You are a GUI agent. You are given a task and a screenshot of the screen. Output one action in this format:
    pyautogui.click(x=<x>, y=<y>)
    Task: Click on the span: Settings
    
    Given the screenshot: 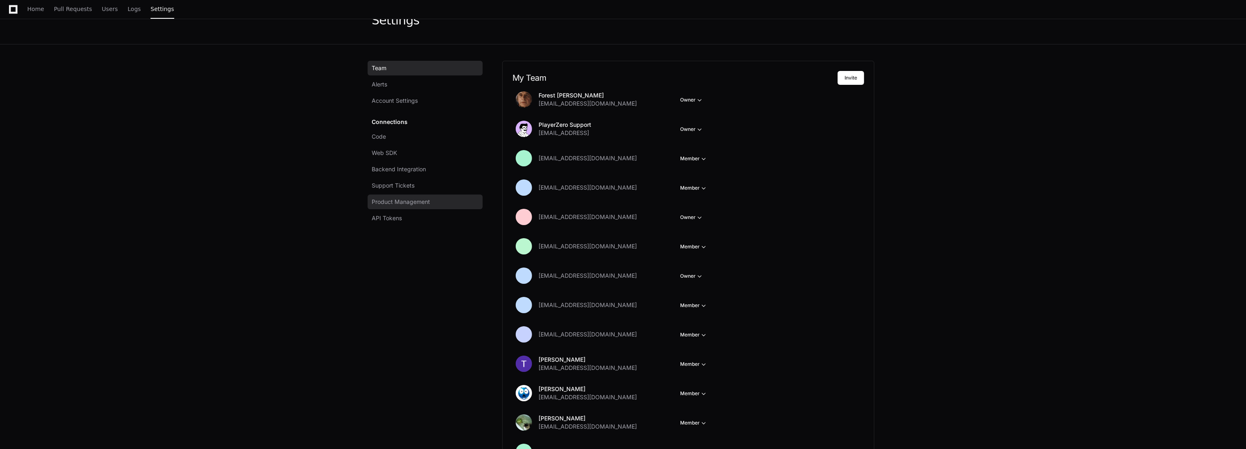 What is the action you would take?
    pyautogui.click(x=162, y=9)
    